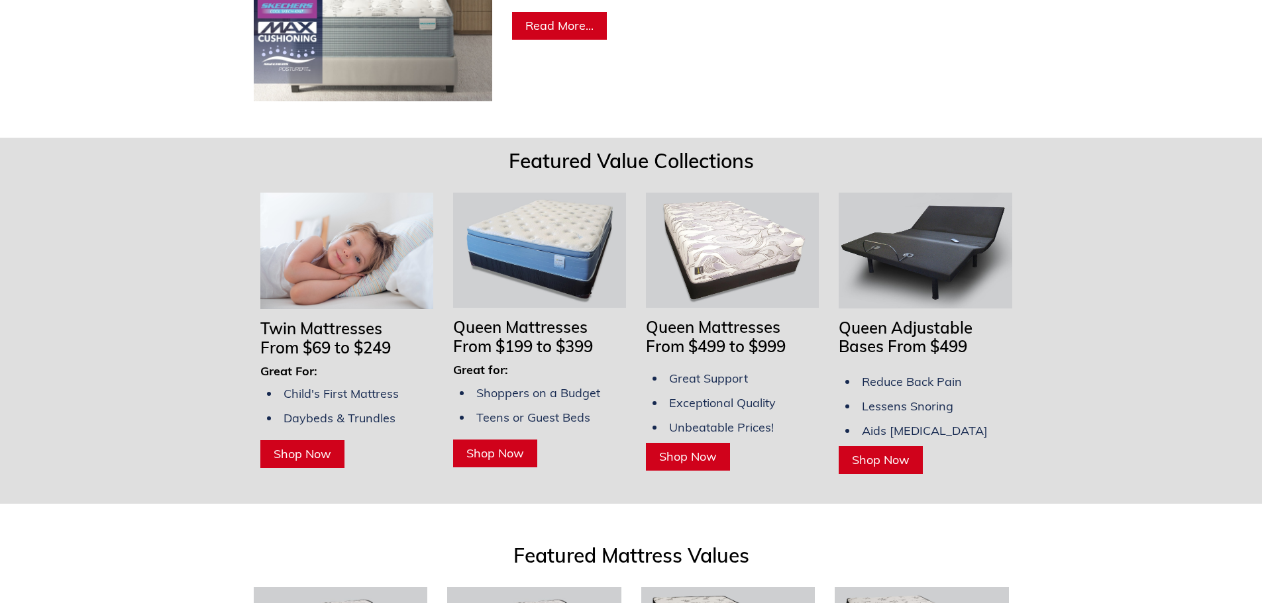 The width and height of the screenshot is (1262, 603). Describe the element at coordinates (559, 26) in the screenshot. I see `a: Read More...` at that location.